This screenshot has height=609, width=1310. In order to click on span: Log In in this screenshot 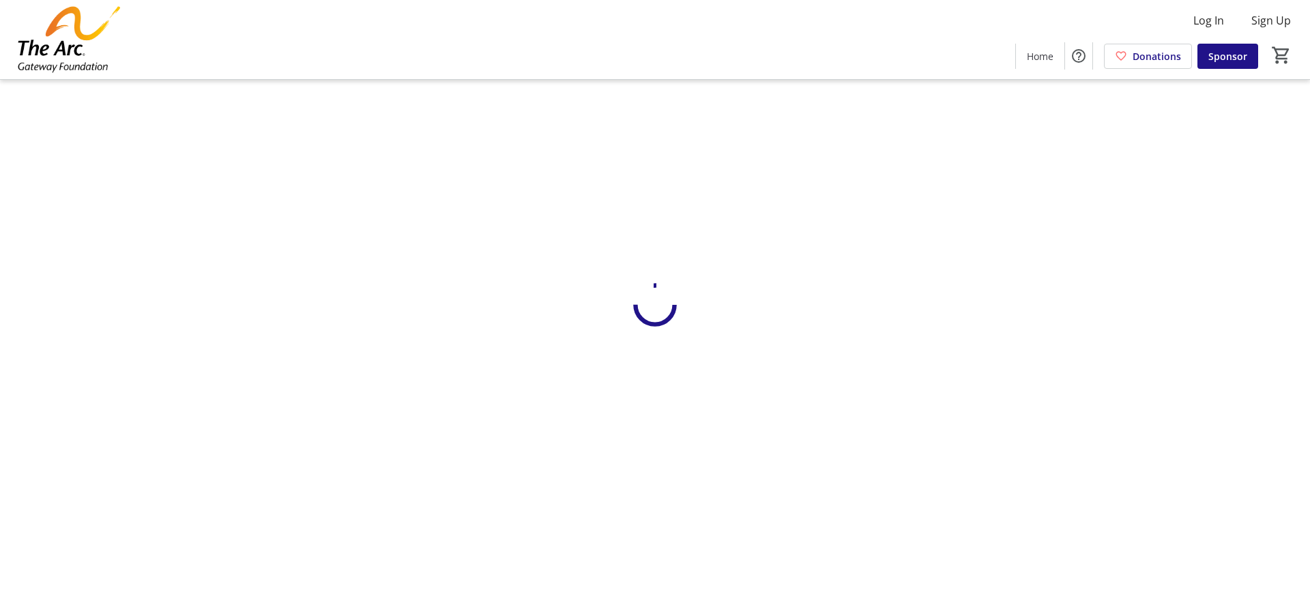, I will do `click(1208, 20)`.